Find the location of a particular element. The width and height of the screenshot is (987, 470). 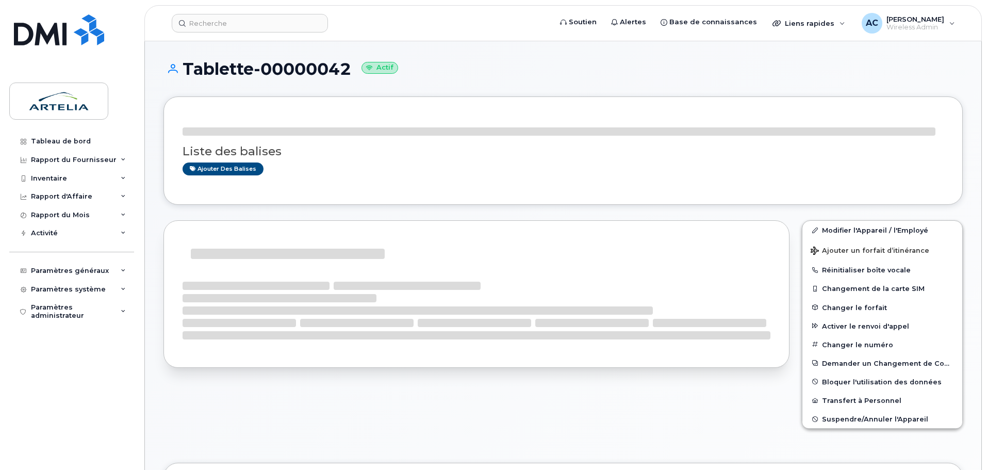

button: Suspendre/Annuler l'Appareil is located at coordinates (882, 419).